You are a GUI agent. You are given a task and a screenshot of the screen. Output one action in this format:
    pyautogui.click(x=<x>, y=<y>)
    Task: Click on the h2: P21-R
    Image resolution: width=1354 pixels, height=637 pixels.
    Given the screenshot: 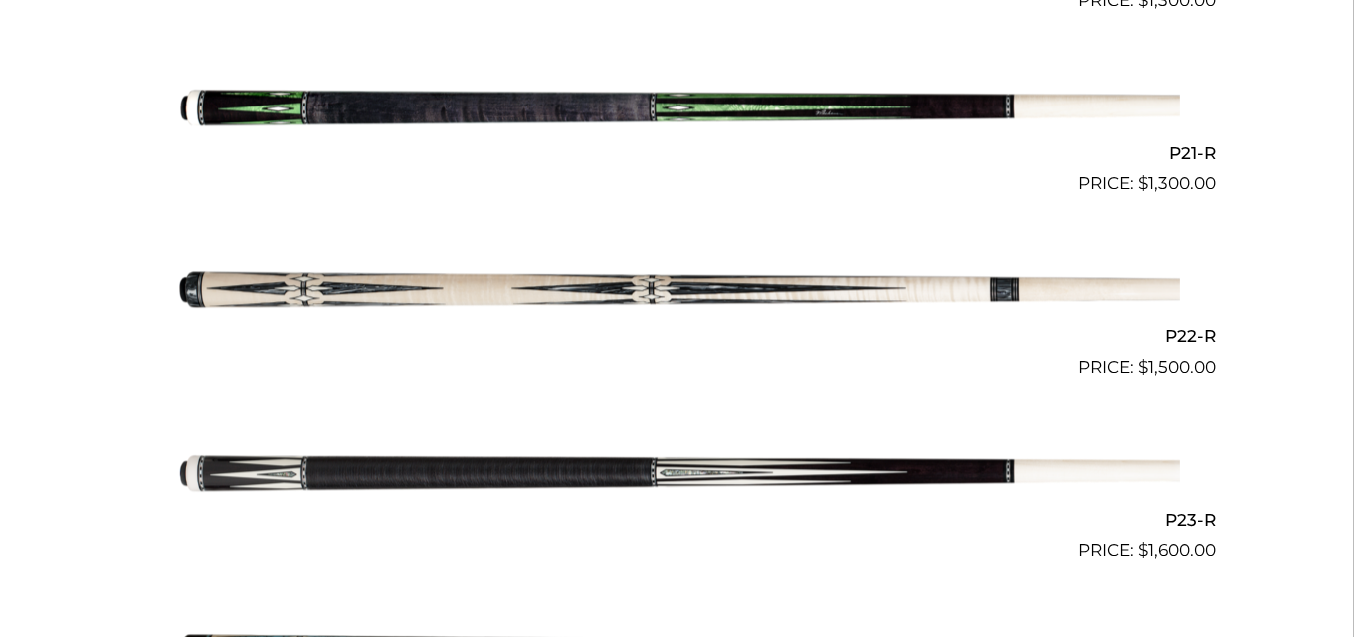 What is the action you would take?
    pyautogui.click(x=678, y=152)
    